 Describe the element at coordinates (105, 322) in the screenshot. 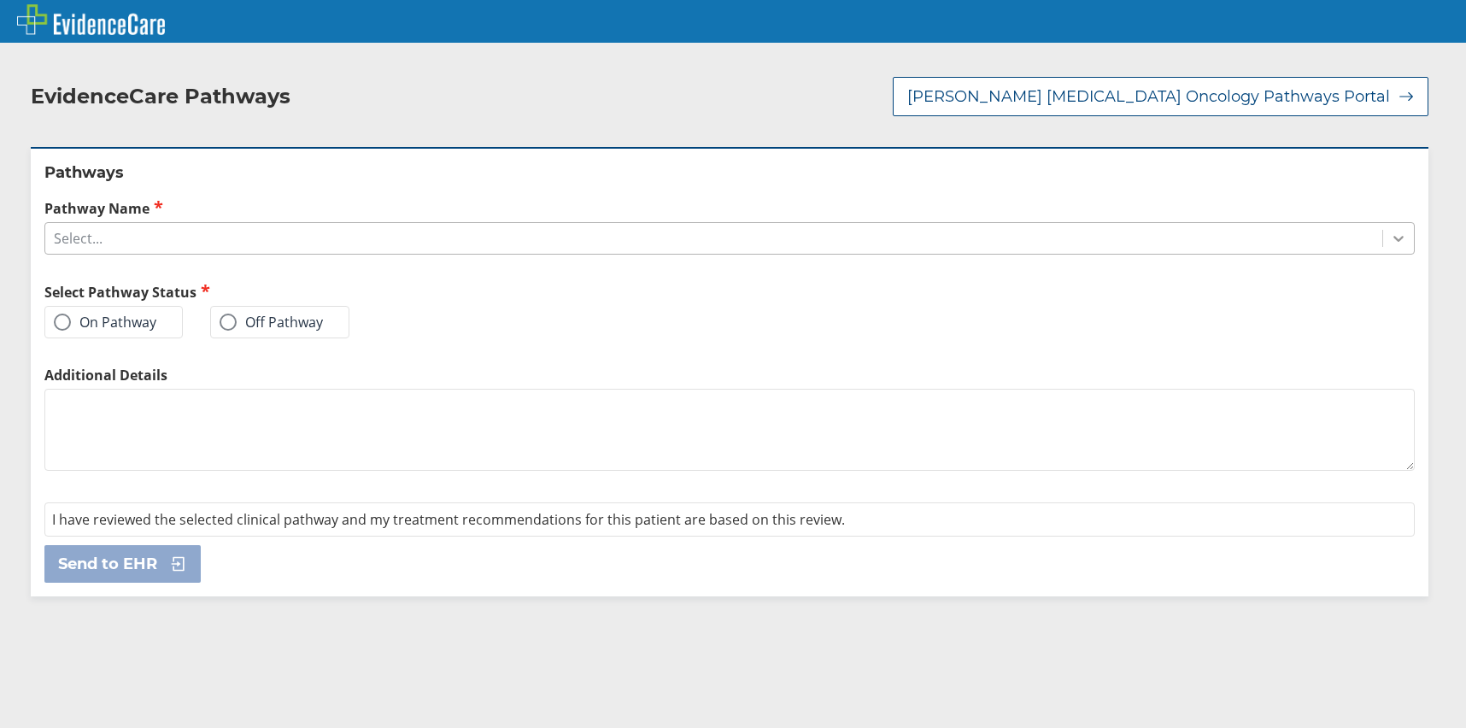

I see `label: On Pathway` at that location.